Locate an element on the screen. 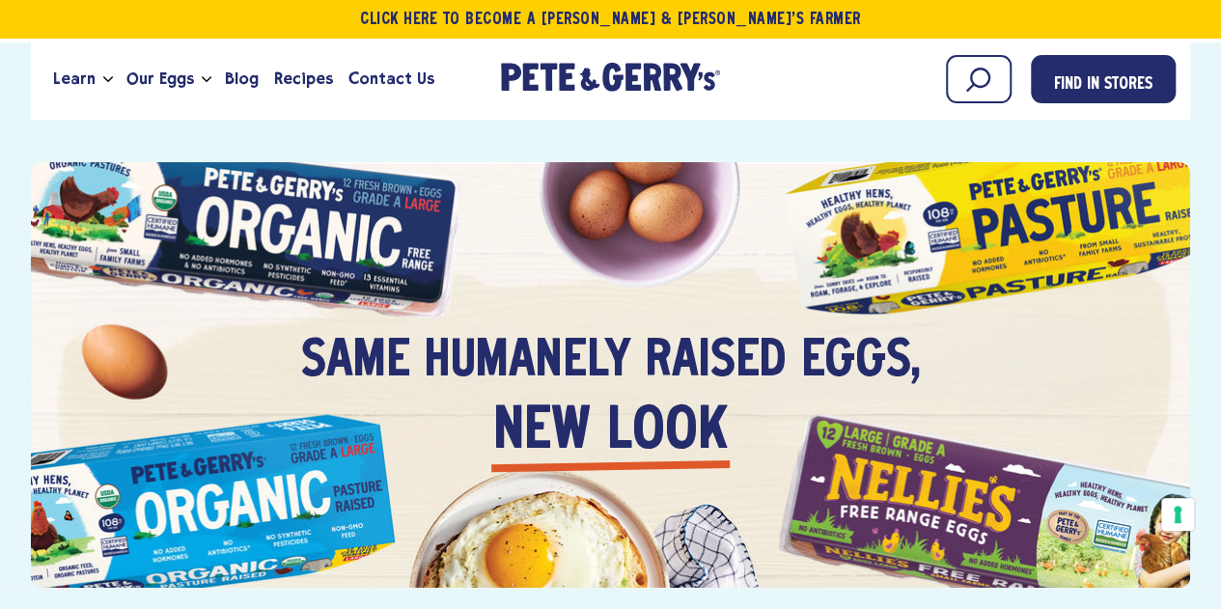 This screenshot has width=1221, height=609. button: Open the dropdown menu for Our Eggs is located at coordinates (207, 79).